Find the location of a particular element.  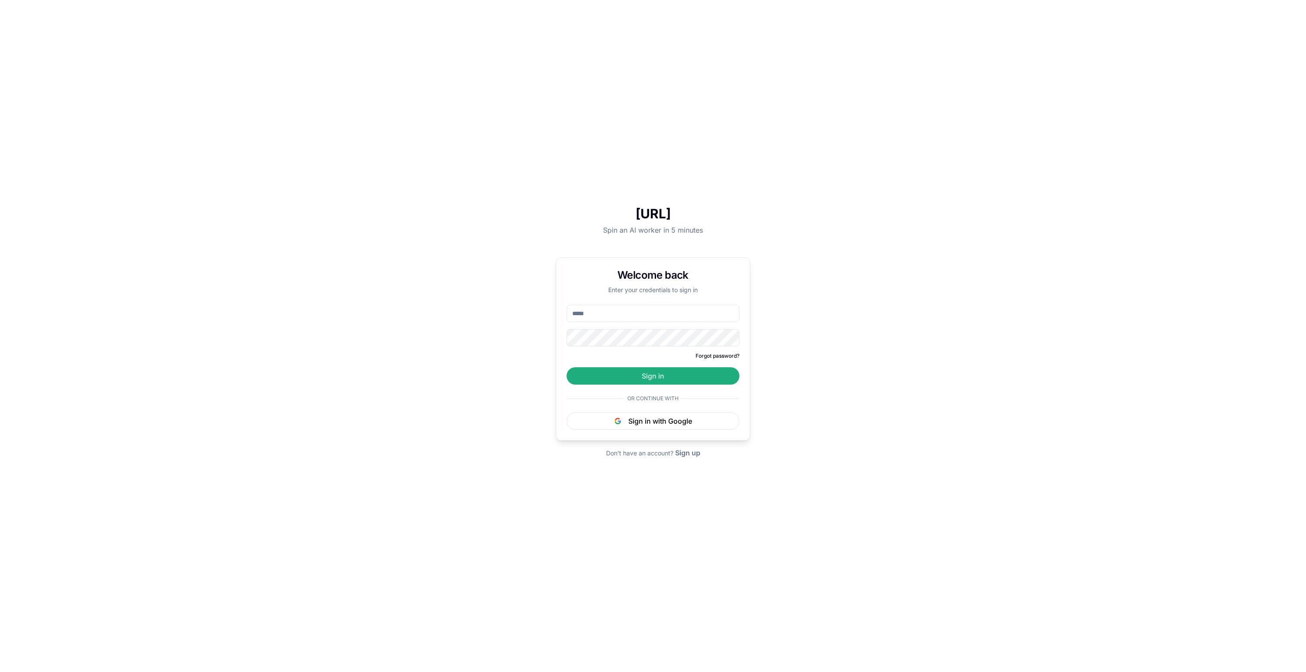

span: Or continue with is located at coordinates (653, 398).